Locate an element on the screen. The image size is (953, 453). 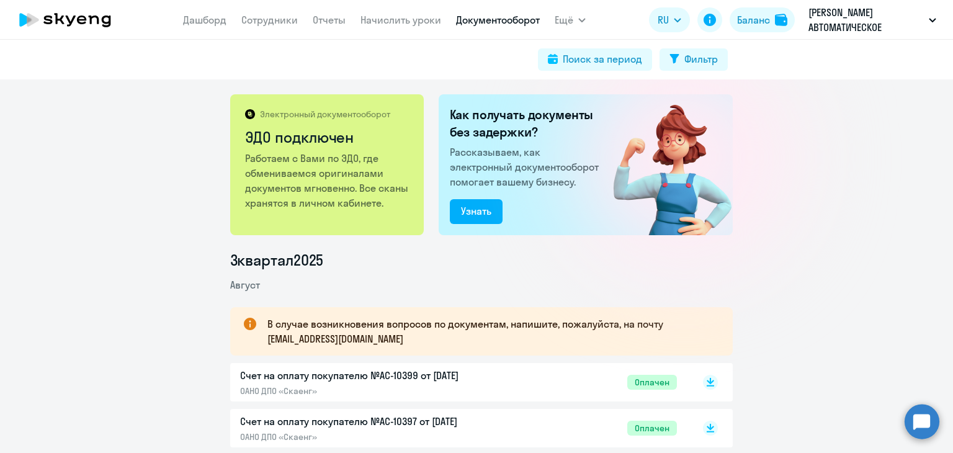
button: Фильтр is located at coordinates (694, 60).